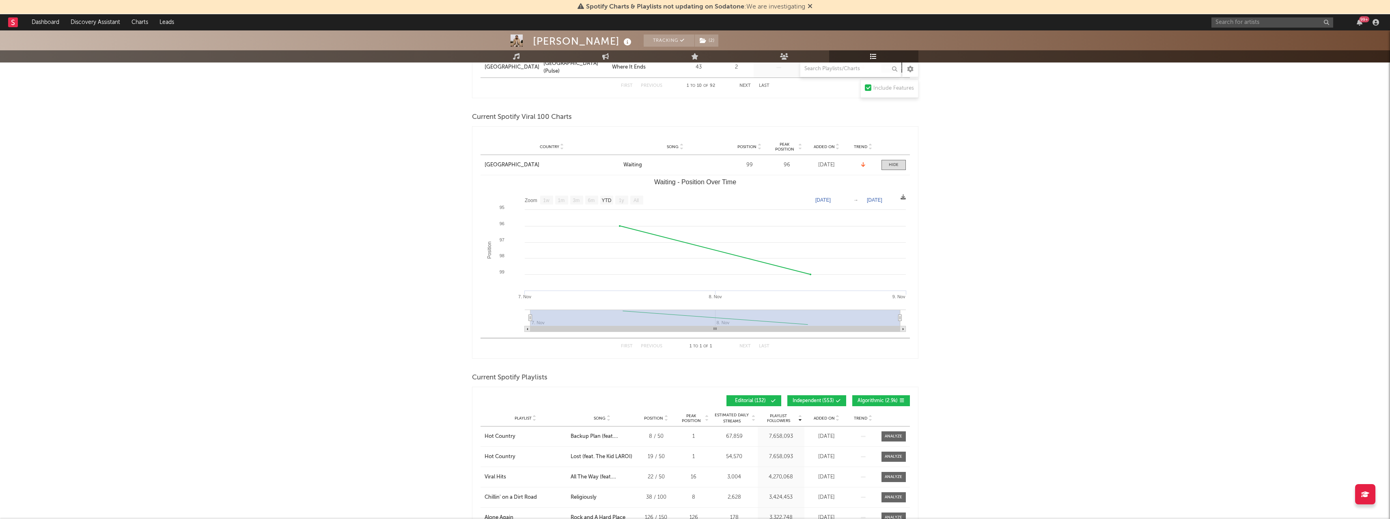 This screenshot has height=519, width=1390. I want to click on text: 97, so click(502, 240).